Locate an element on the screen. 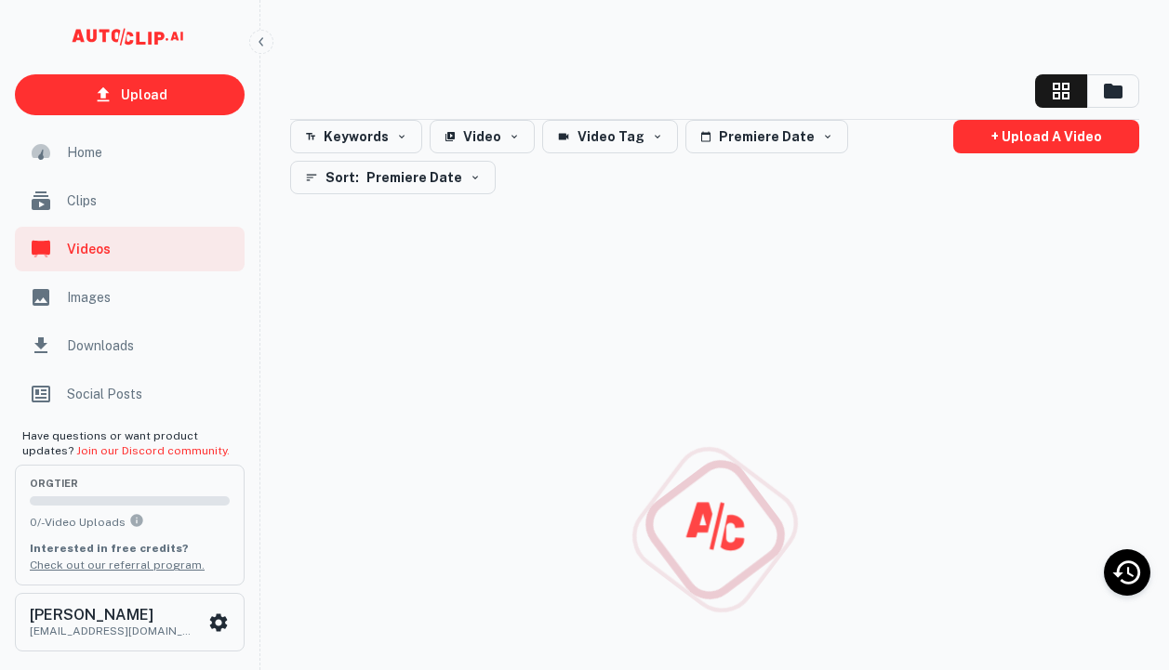  span: Videos is located at coordinates (150, 249).